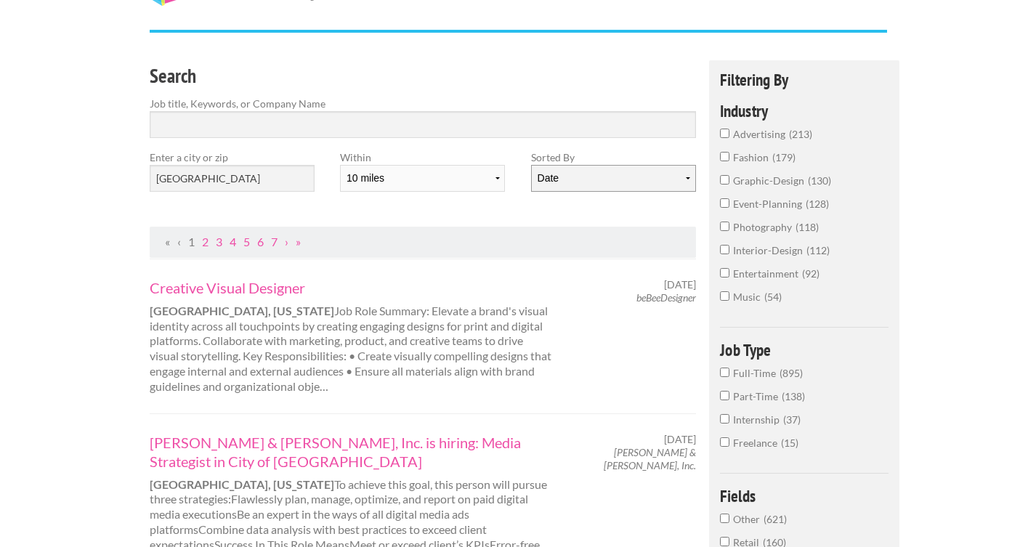 This screenshot has width=1036, height=547. Describe the element at coordinates (298, 241) in the screenshot. I see `a: Last Page, Page 103` at that location.